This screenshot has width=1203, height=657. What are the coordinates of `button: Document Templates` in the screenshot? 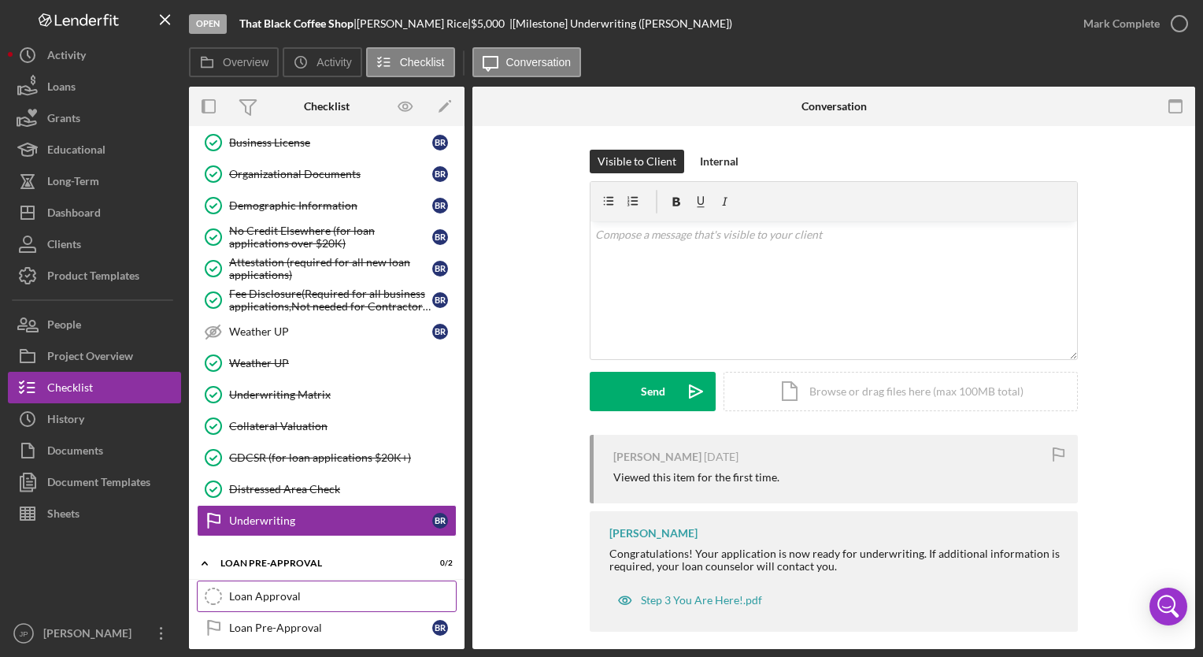 It's located at (95, 482).